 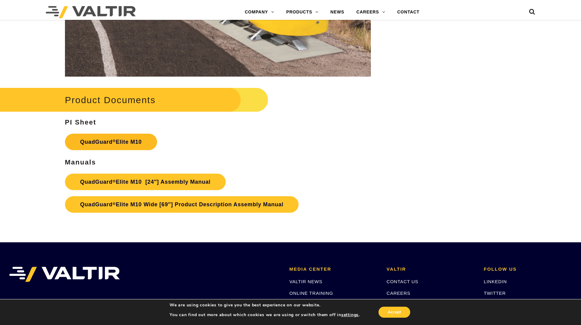 I want to click on img: Valtir, so click(x=91, y=12).